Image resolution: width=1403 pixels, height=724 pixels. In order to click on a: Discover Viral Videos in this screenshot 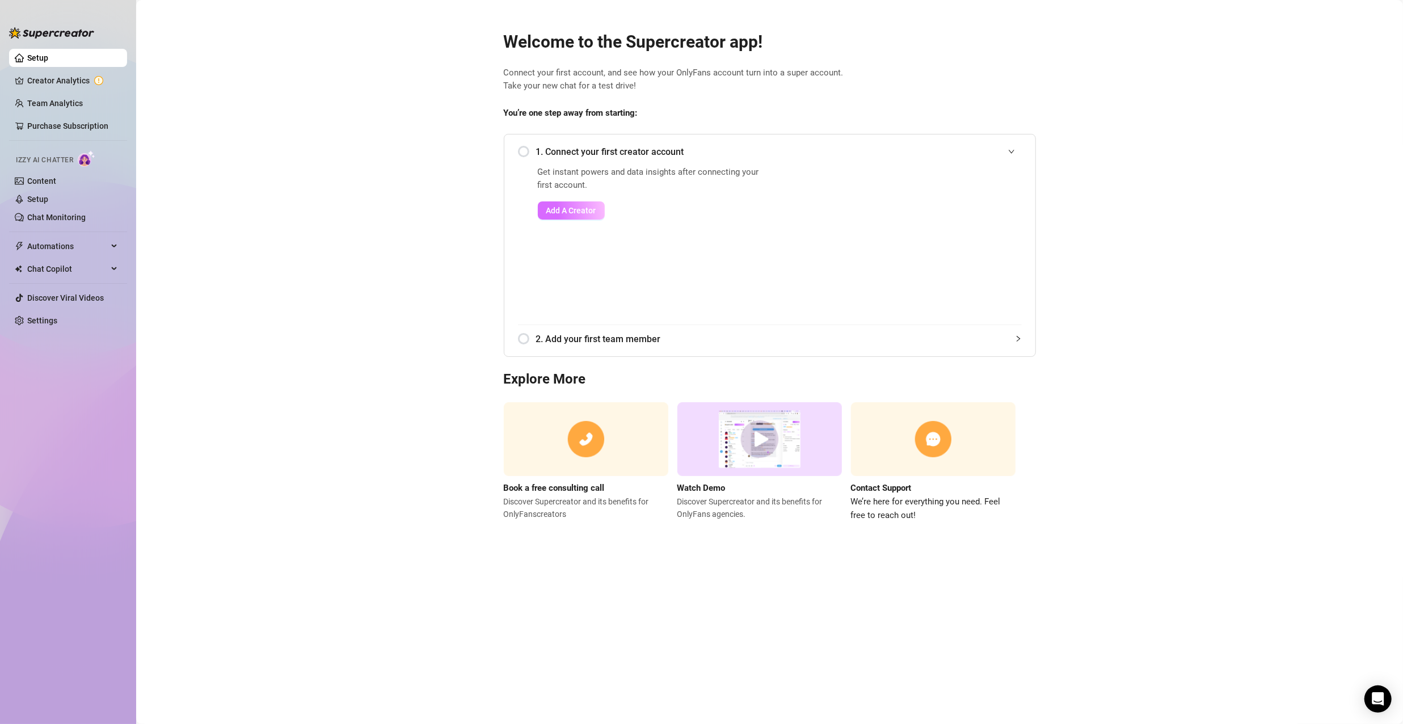, I will do `click(65, 298)`.